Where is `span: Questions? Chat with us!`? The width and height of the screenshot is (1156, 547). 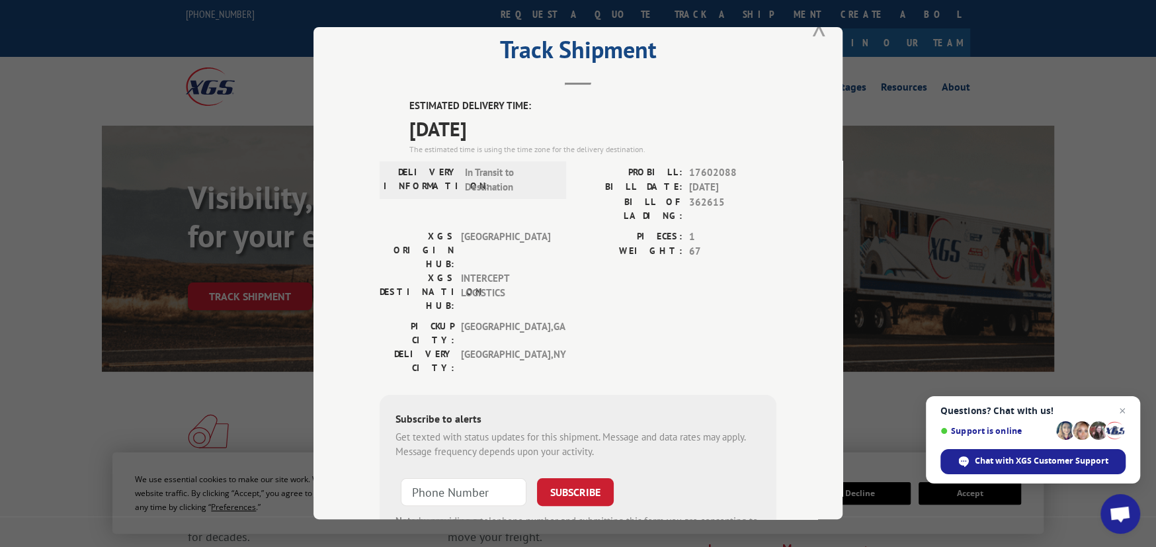
span: Questions? Chat with us! is located at coordinates (1033, 411).